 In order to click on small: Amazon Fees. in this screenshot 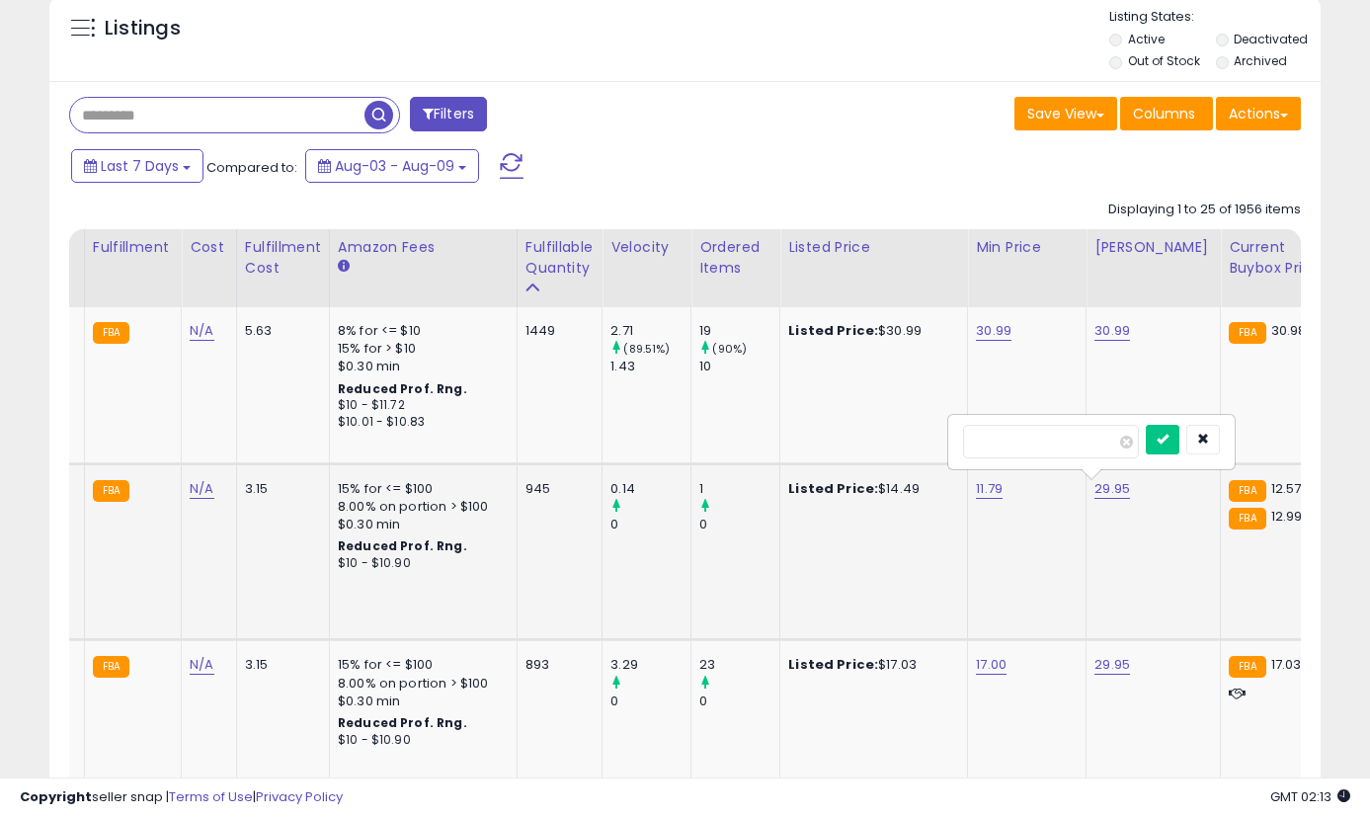, I will do `click(344, 267)`.